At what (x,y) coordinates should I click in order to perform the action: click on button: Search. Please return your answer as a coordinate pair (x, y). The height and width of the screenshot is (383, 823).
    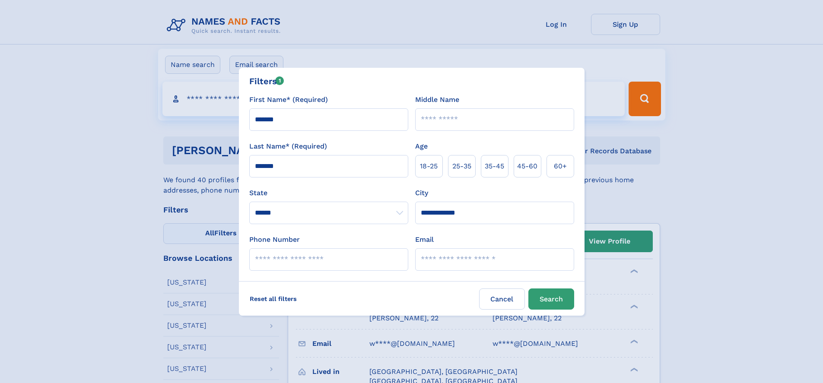
    Looking at the image, I should click on (551, 299).